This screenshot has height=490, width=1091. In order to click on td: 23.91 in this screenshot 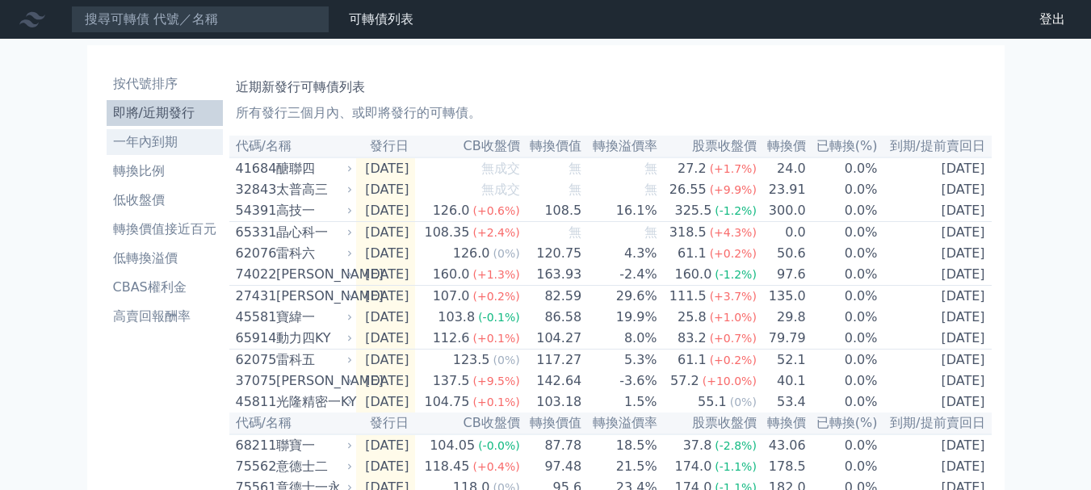, I will do `click(782, 190)`.